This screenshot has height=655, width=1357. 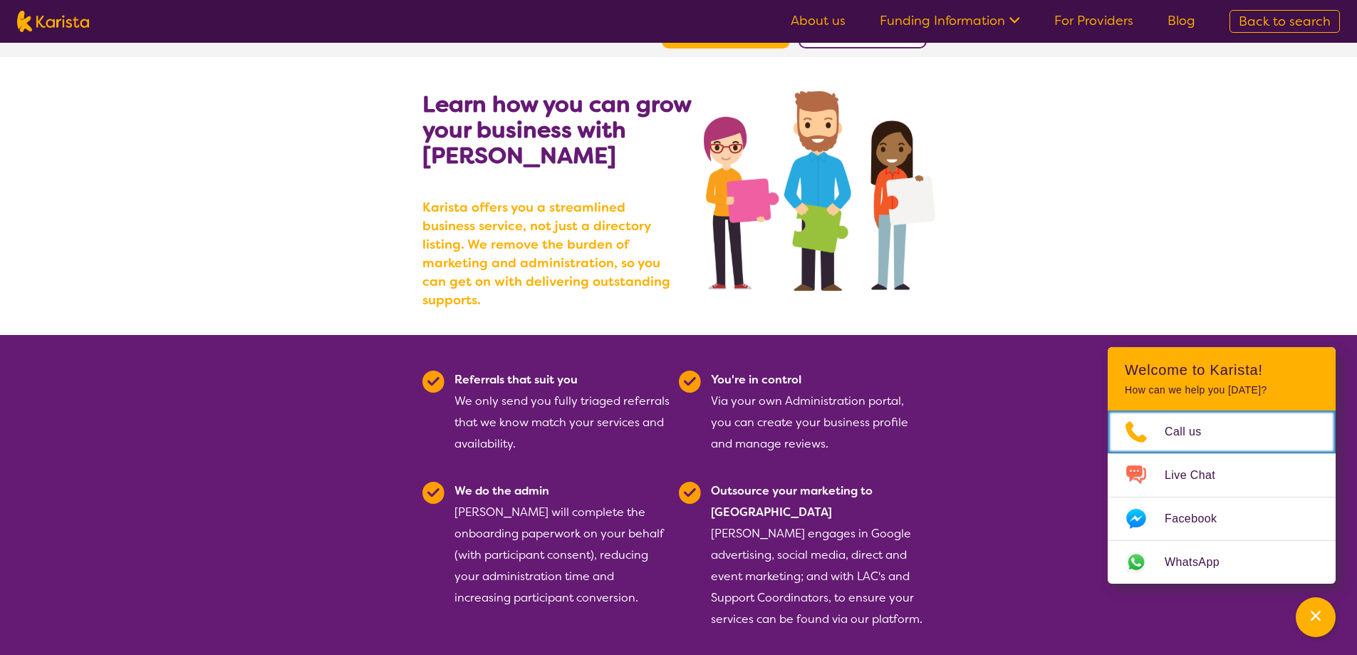 What do you see at coordinates (818, 412) in the screenshot?
I see `div: Via your own Administration portal, you can create your business profile and manage reviews.` at bounding box center [818, 412].